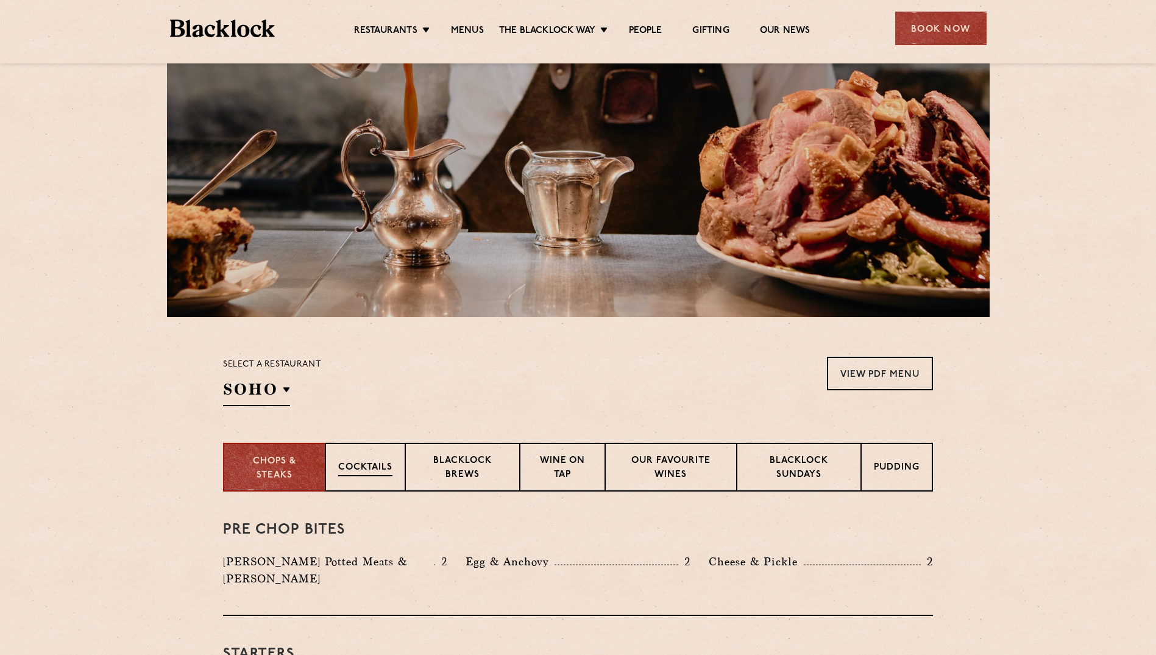  What do you see at coordinates (365, 468) in the screenshot?
I see `p: Cocktails` at bounding box center [365, 468].